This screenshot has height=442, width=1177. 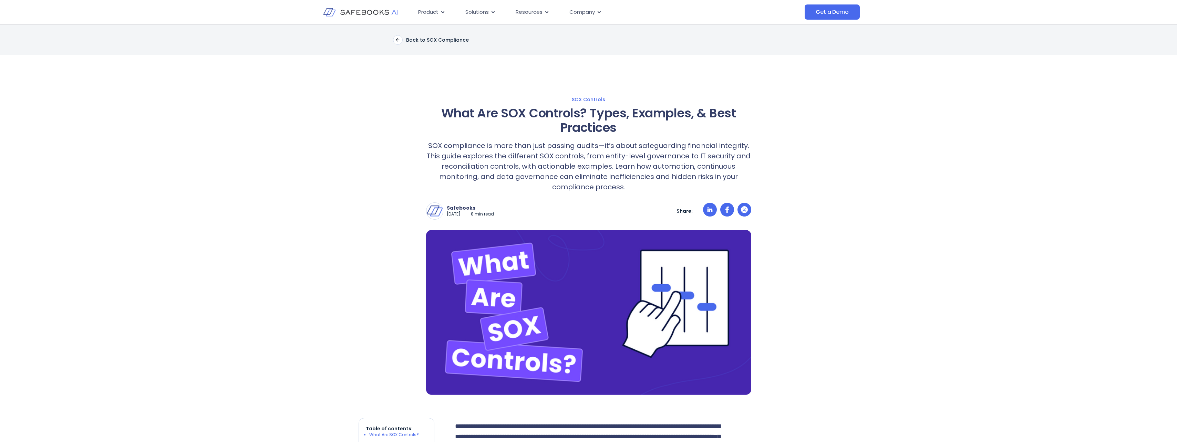 What do you see at coordinates (397, 429) in the screenshot?
I see `p: Table of contents:` at bounding box center [397, 429].